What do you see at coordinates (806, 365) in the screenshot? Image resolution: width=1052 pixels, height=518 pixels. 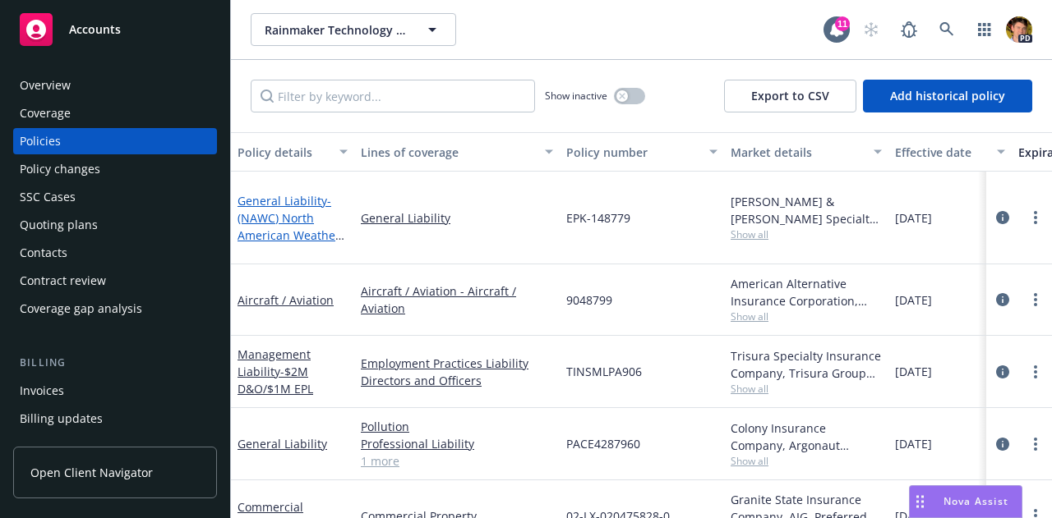 I see `div: Trisura Specialty Insurance Company, Trisura Group Ltd., RT Specialty Insurance Services, LLC (RS...` at bounding box center [806, 365].